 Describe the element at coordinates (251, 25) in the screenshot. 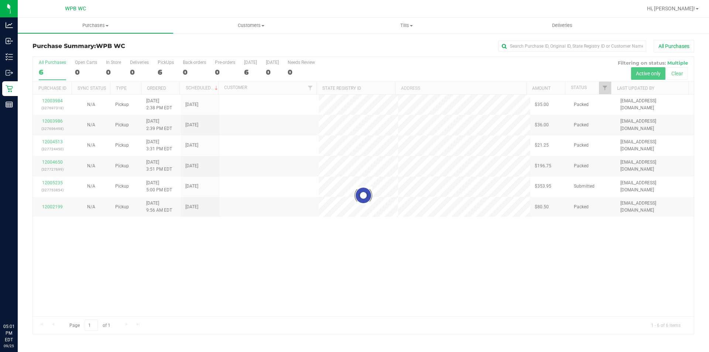

I see `span: Customers` at that location.